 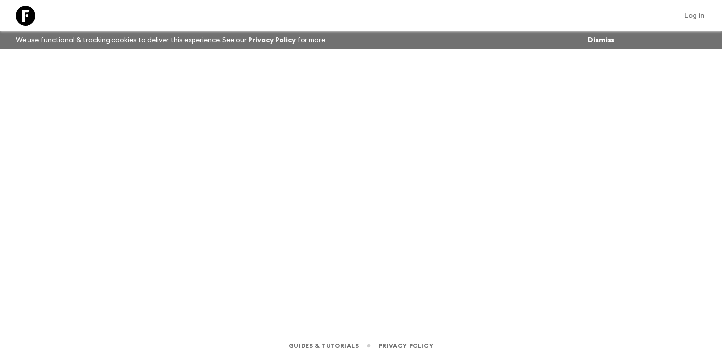 I want to click on a: Guides & Tutorials, so click(x=324, y=346).